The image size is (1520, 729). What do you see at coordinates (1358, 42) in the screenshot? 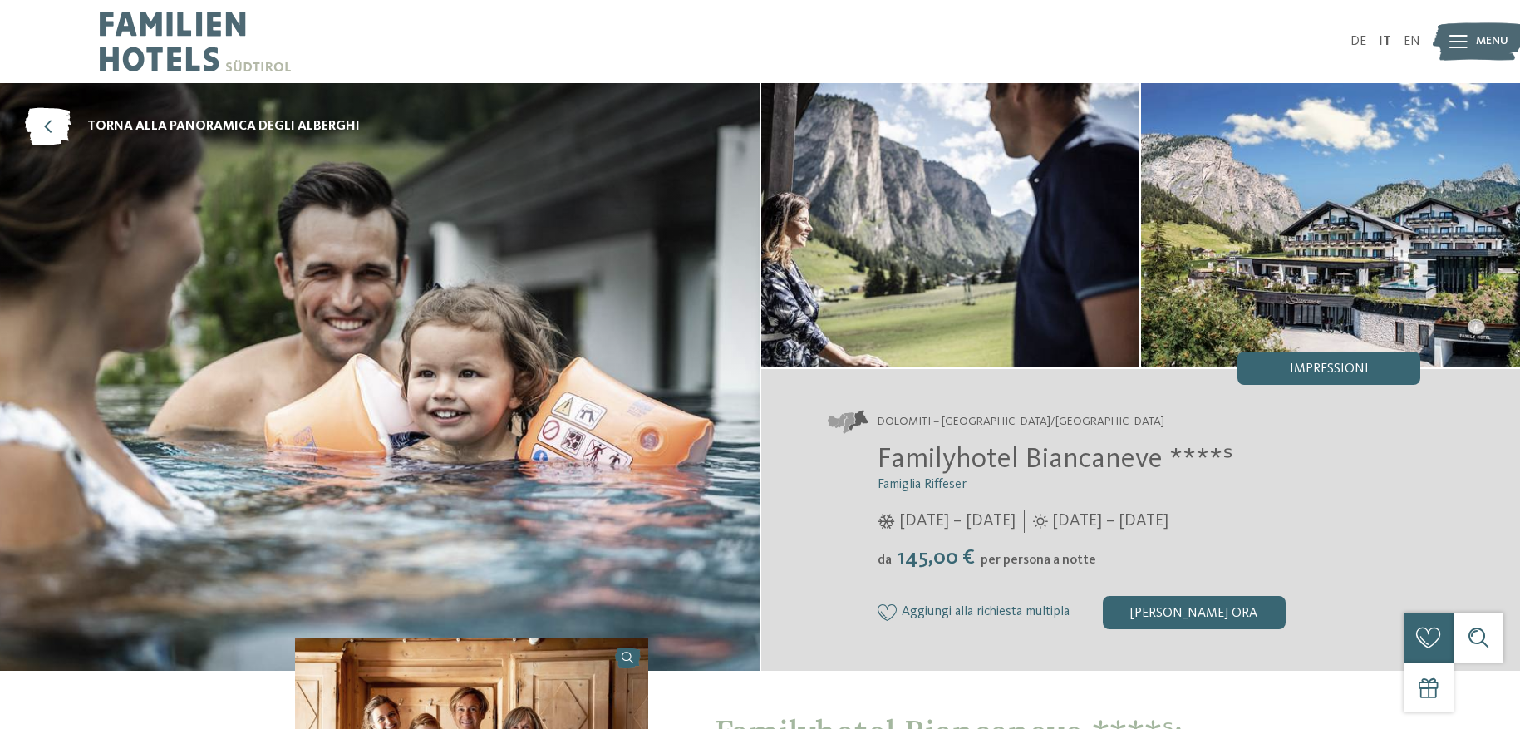
I see `a: DE` at bounding box center [1358, 42].